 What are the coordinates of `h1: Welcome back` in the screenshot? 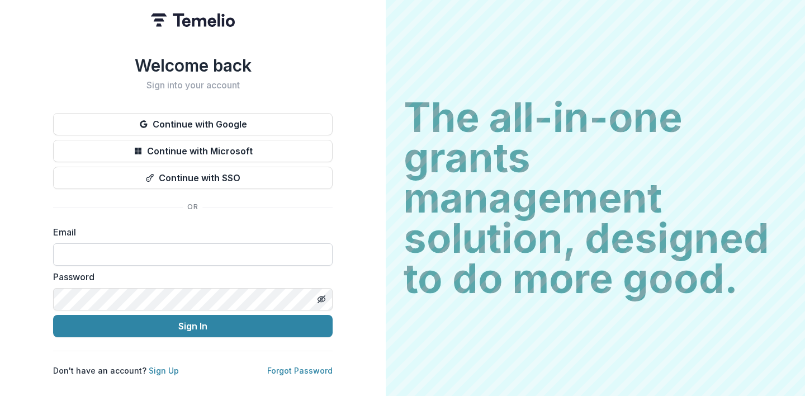 It's located at (193, 65).